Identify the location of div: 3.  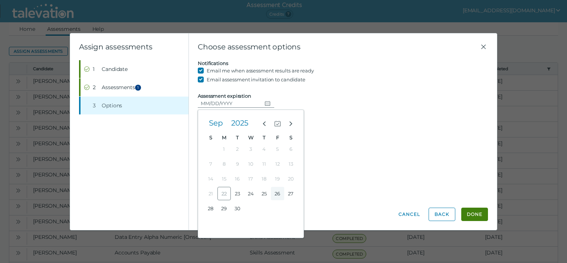
(96, 105).